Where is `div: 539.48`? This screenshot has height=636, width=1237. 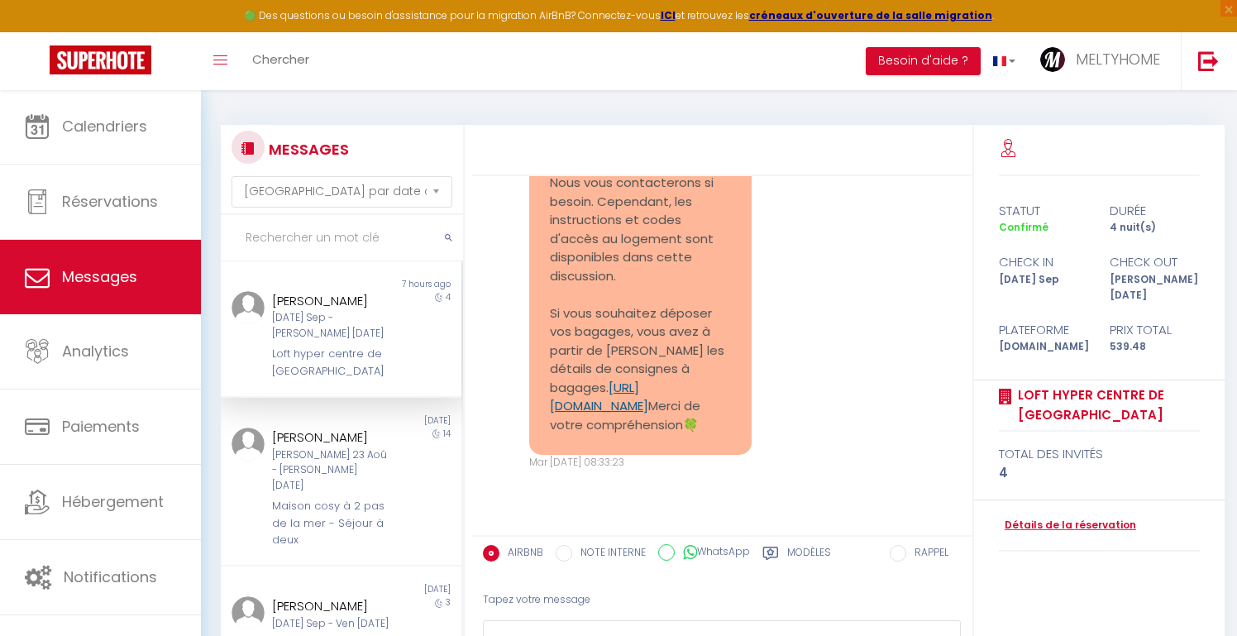 div: 539.48 is located at coordinates (1154, 346).